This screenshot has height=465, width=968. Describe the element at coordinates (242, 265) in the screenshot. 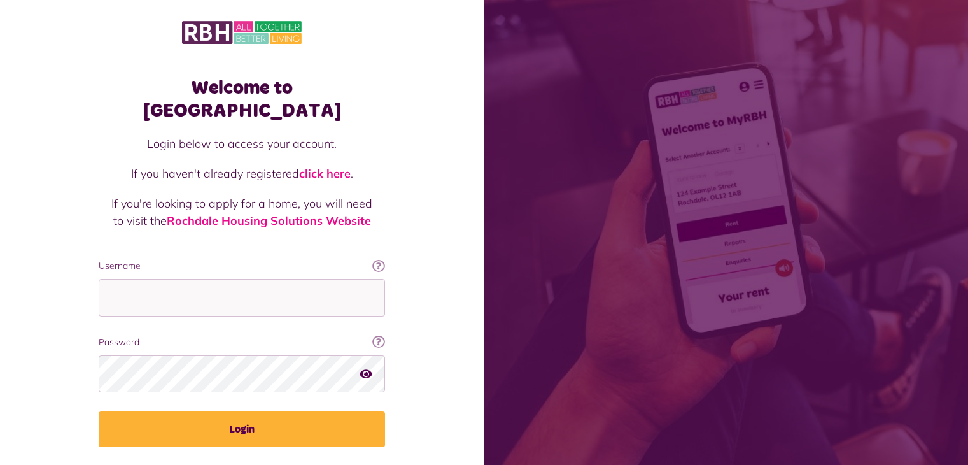

I see `label: Username` at that location.